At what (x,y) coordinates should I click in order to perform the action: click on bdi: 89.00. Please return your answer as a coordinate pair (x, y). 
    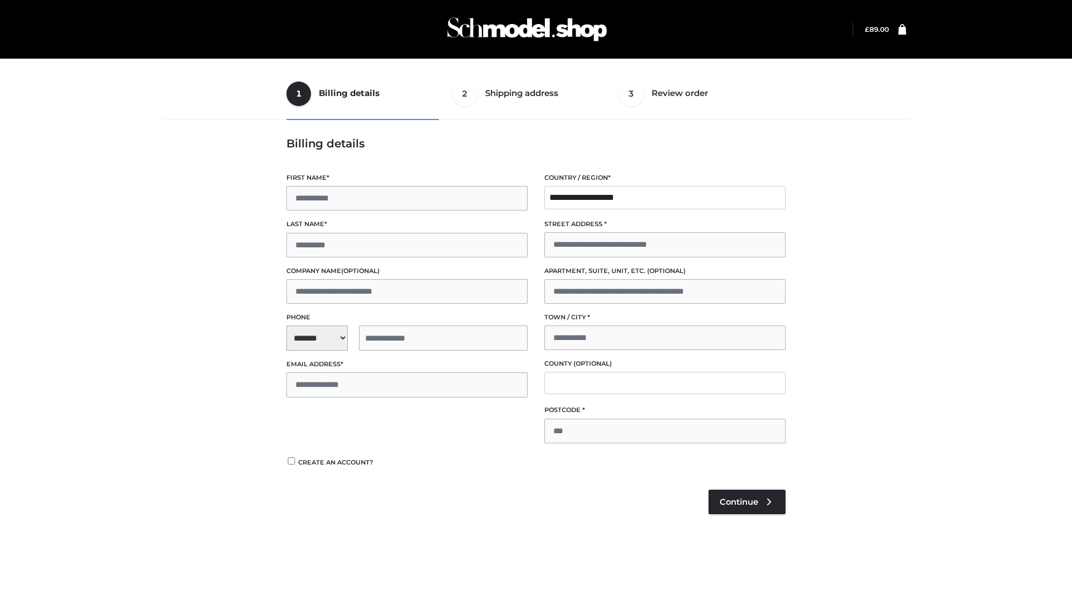
    Looking at the image, I should click on (877, 29).